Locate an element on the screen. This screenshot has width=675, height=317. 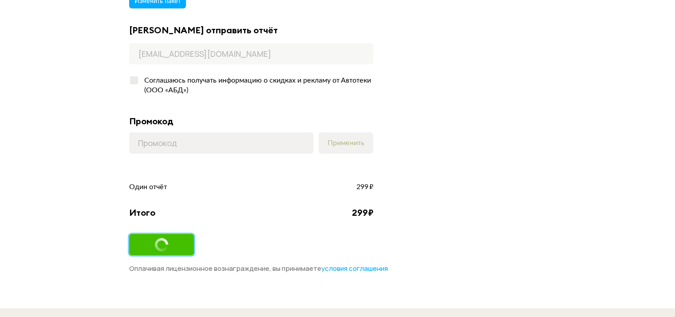
input: Промокод is located at coordinates (221, 143).